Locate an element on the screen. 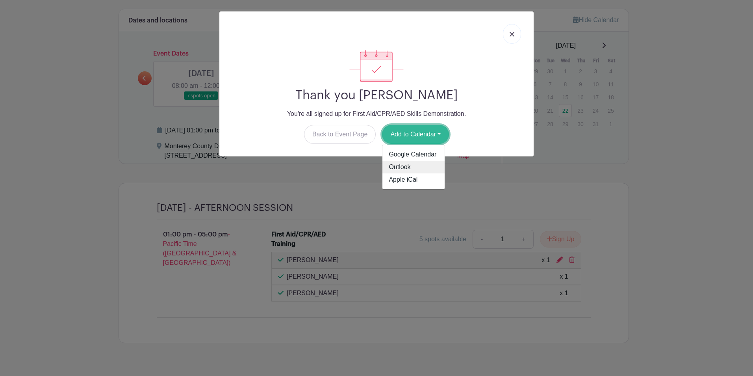 Image resolution: width=753 pixels, height=376 pixels. button: Add to Calendar is located at coordinates (416, 134).